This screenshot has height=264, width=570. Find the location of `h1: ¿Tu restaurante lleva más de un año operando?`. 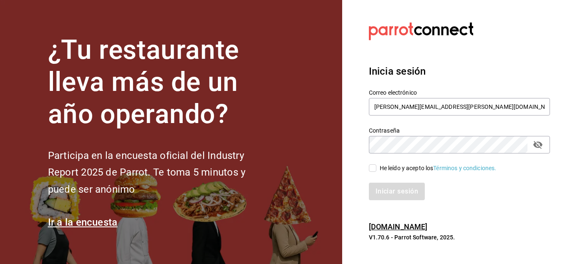

h1: ¿Tu restaurante lleva más de un año operando? is located at coordinates (161, 82).